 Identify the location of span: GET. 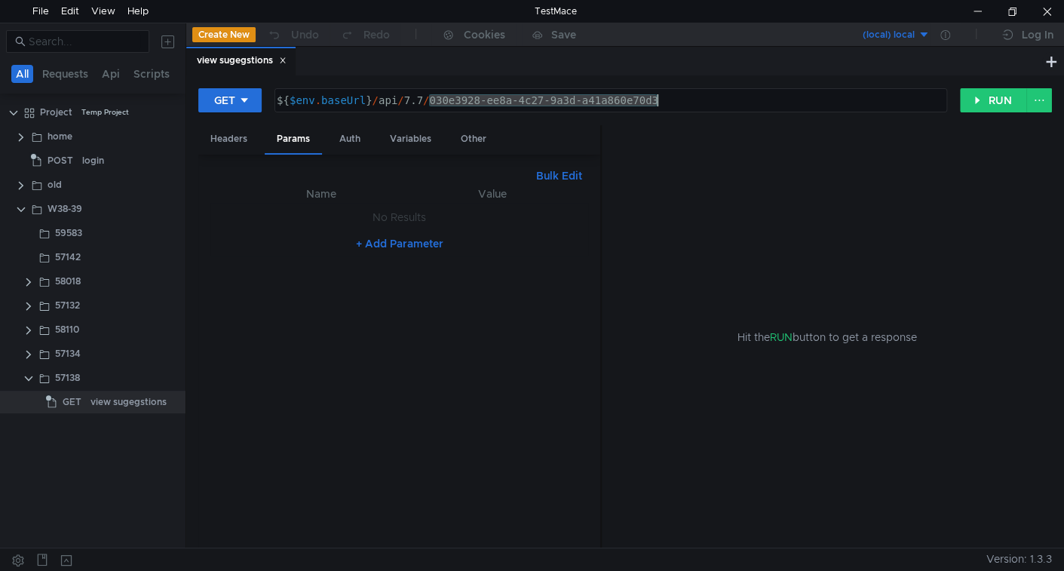
(72, 402).